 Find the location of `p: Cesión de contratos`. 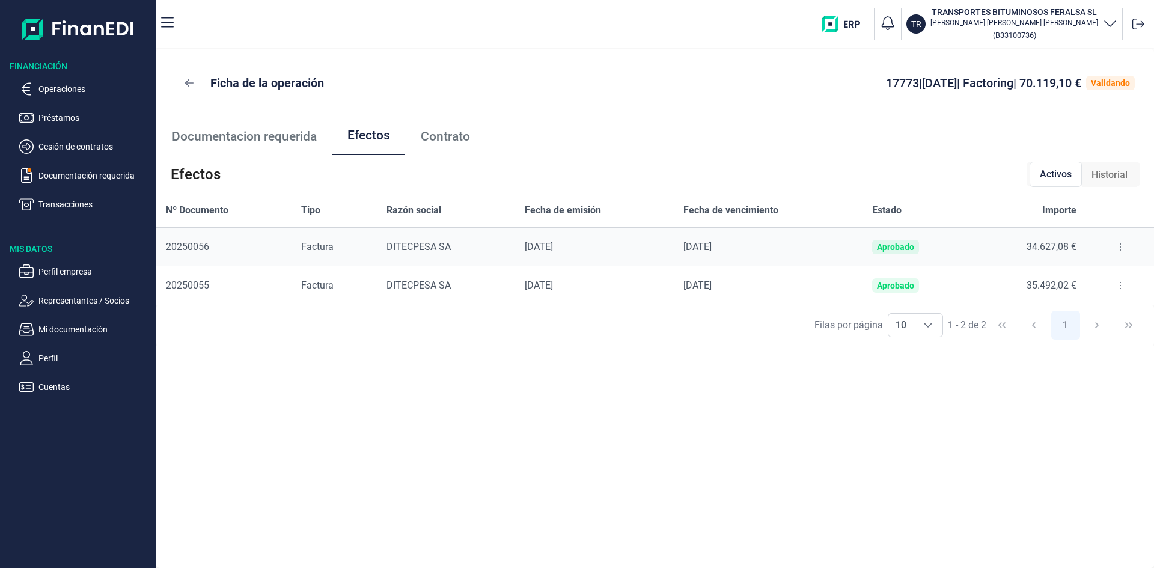

p: Cesión de contratos is located at coordinates (95, 147).